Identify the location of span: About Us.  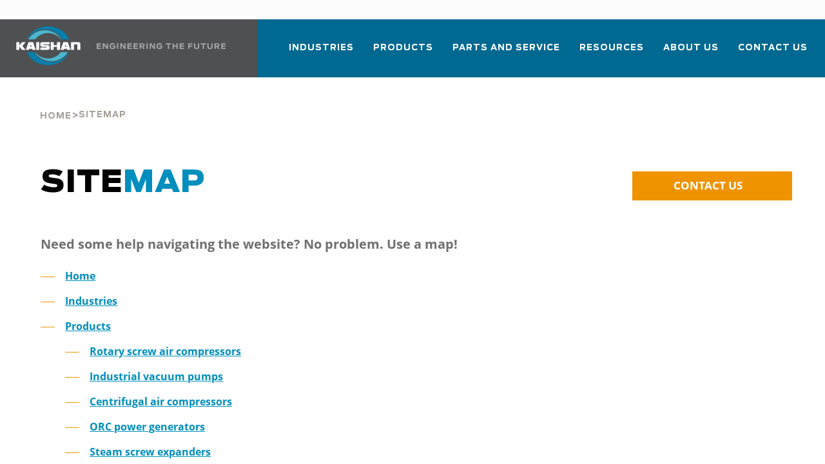
(691, 48).